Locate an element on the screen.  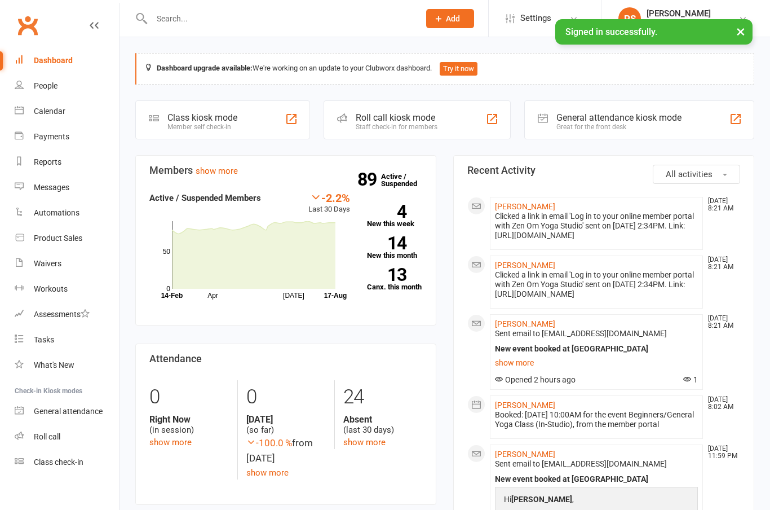
a: 4New this week is located at coordinates (395, 216).